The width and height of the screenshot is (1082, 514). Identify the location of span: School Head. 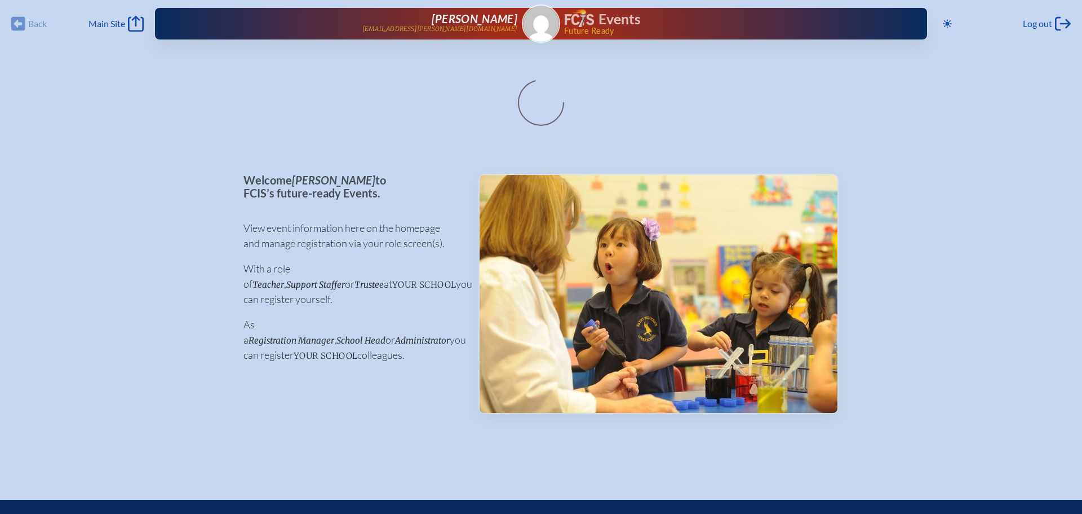
(361, 340).